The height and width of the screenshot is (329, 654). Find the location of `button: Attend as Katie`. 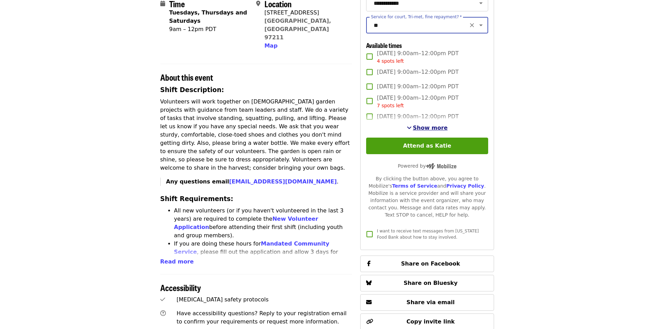

button: Attend as Katie is located at coordinates (427, 146).